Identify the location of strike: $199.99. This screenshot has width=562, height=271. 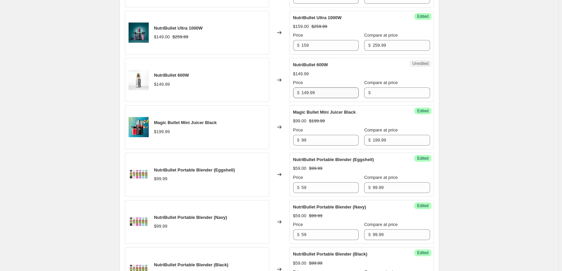
(317, 121).